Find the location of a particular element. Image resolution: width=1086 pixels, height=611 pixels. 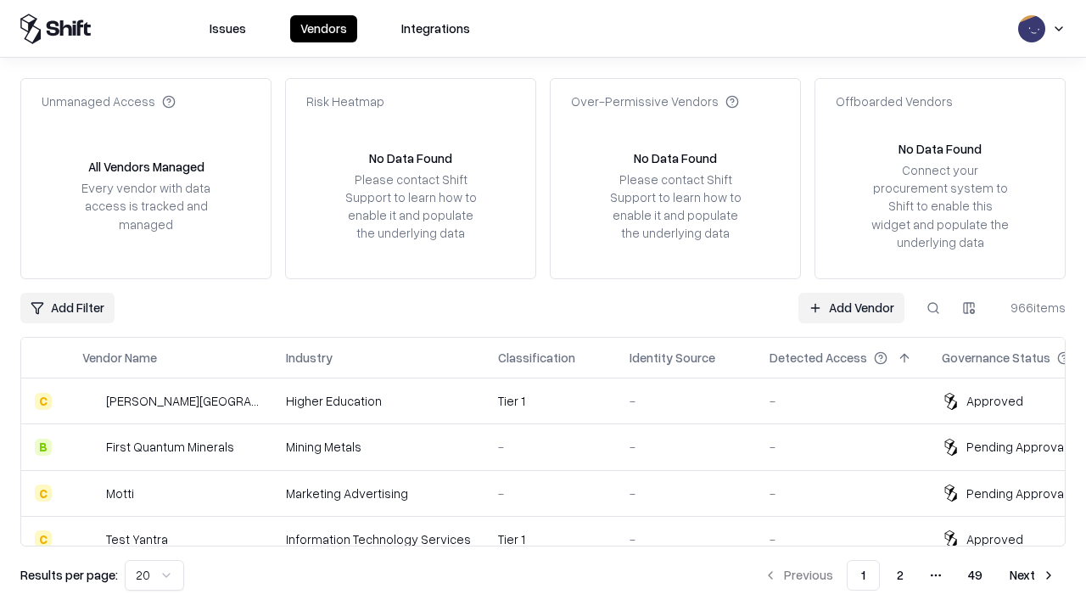

p: Results per page: is located at coordinates (69, 574).